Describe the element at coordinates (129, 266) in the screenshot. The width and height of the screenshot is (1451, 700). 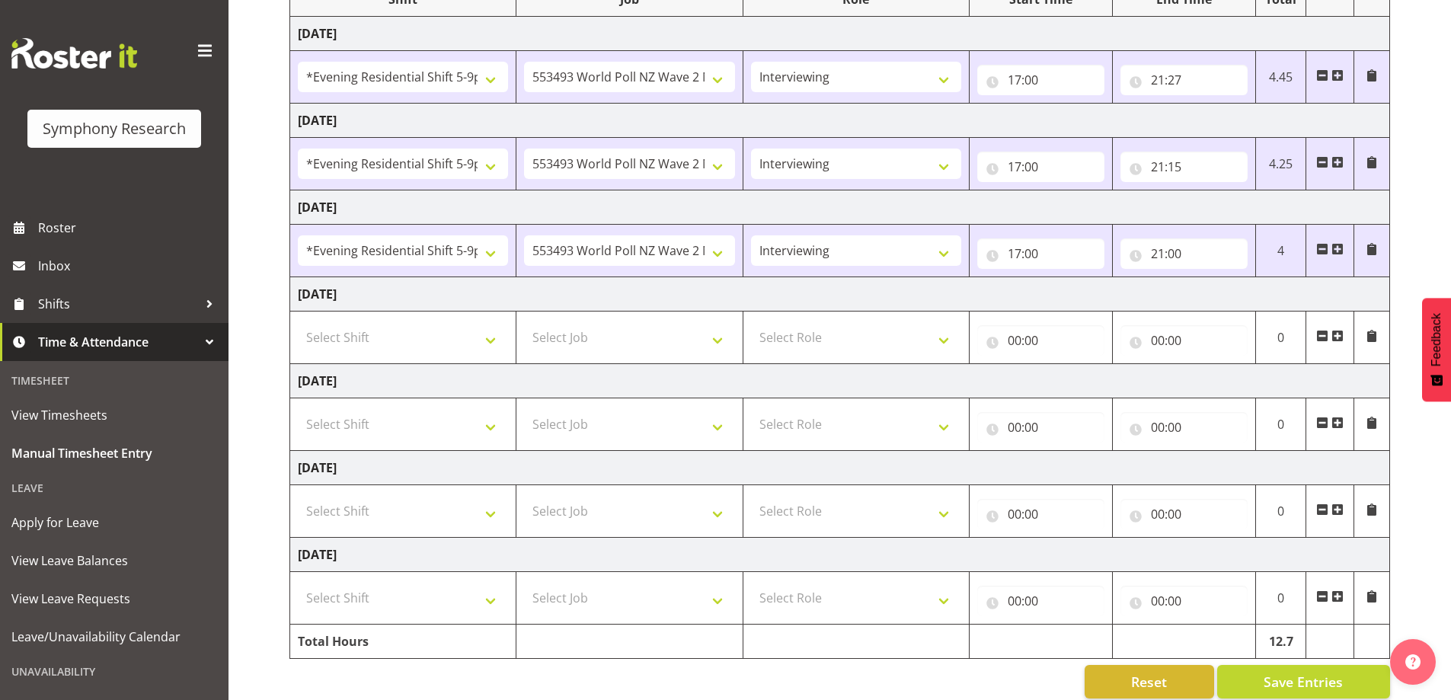
I see `span: Inbox` at that location.